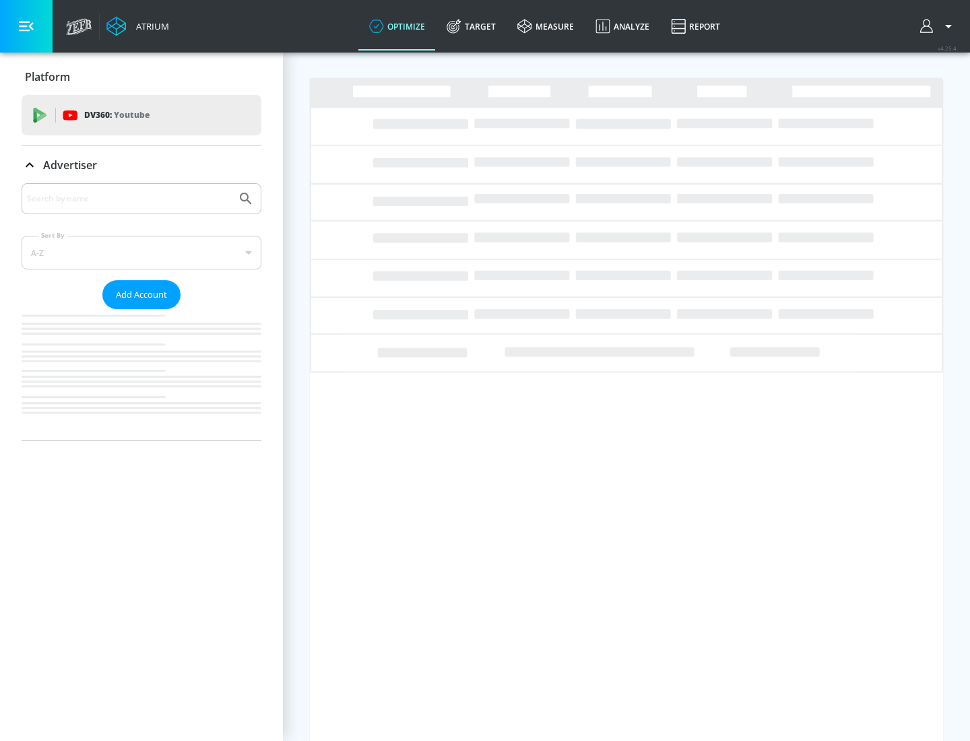 Image resolution: width=970 pixels, height=741 pixels. Describe the element at coordinates (137, 26) in the screenshot. I see `a: Atrium` at that location.